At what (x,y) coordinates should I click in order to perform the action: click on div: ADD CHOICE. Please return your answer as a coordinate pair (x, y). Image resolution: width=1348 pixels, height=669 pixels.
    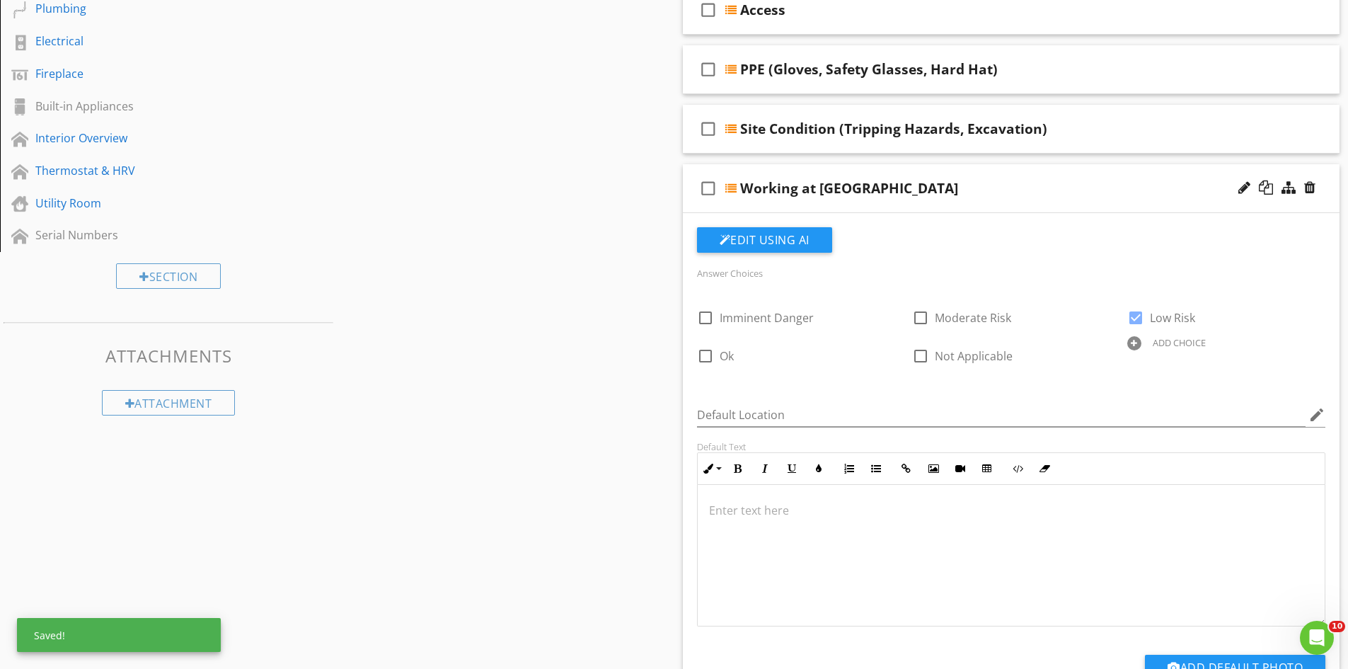
    Looking at the image, I should click on (1179, 343).